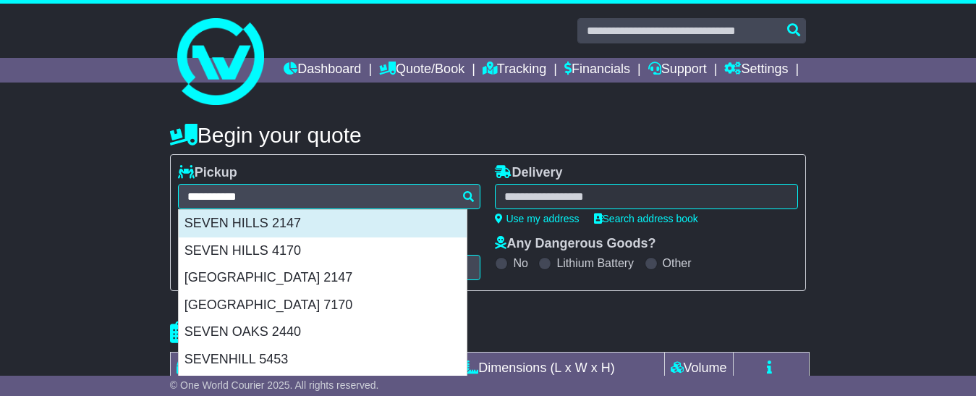  I want to click on label: No, so click(520, 263).